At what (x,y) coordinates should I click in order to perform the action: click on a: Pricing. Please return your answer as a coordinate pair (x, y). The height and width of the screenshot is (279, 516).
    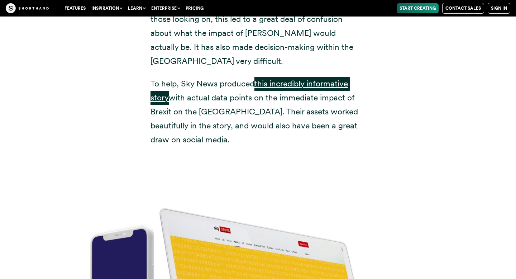
    Looking at the image, I should click on (195, 8).